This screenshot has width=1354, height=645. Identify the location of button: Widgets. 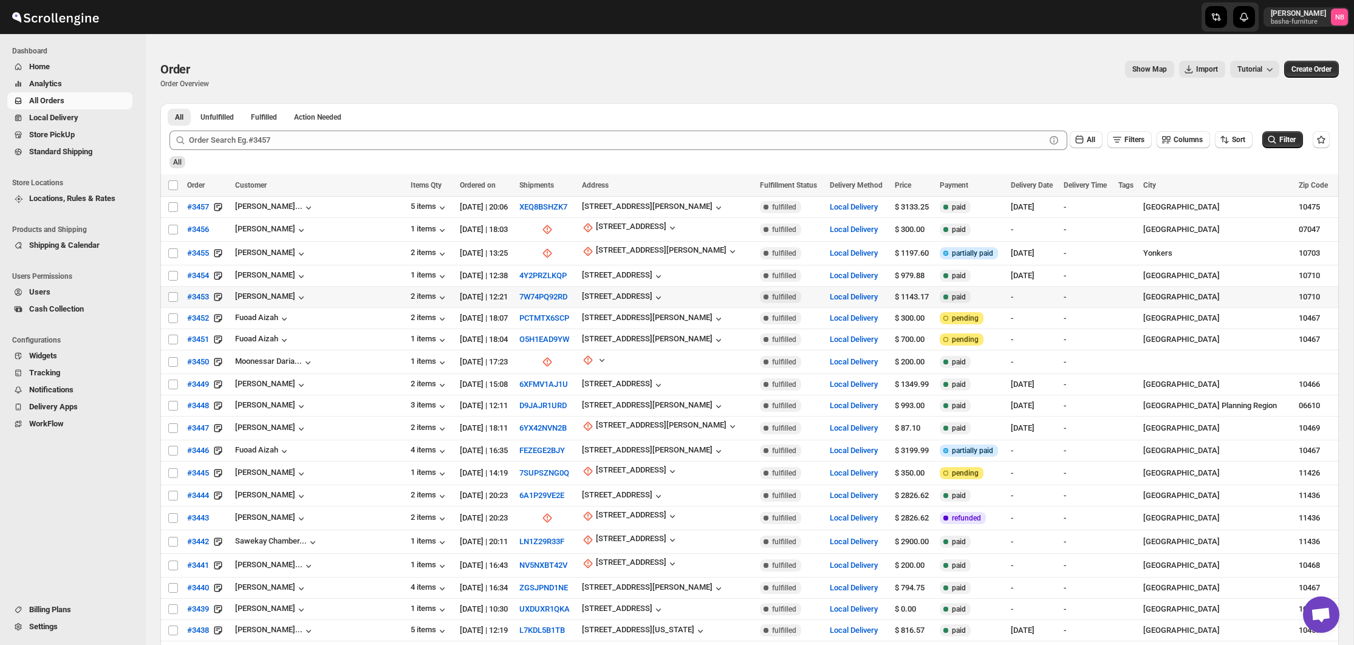
(70, 356).